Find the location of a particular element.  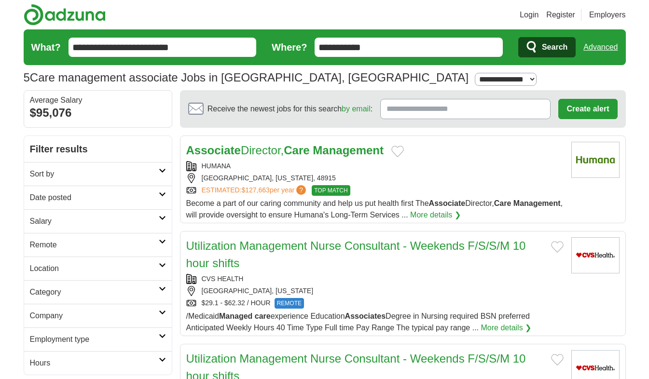

strong: Associates is located at coordinates (365, 316).